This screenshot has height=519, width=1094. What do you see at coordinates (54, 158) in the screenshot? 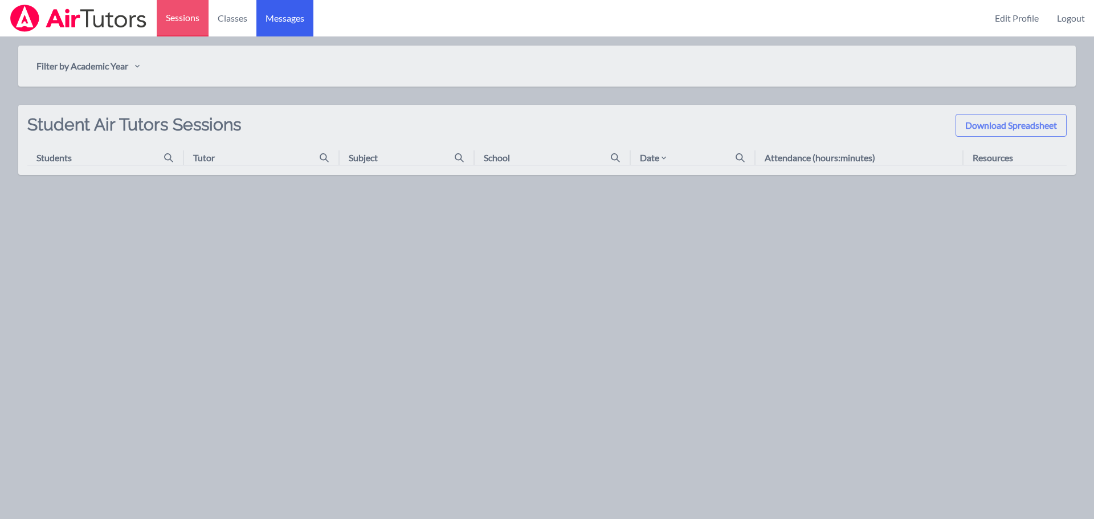
I see `div: Students` at bounding box center [54, 158].